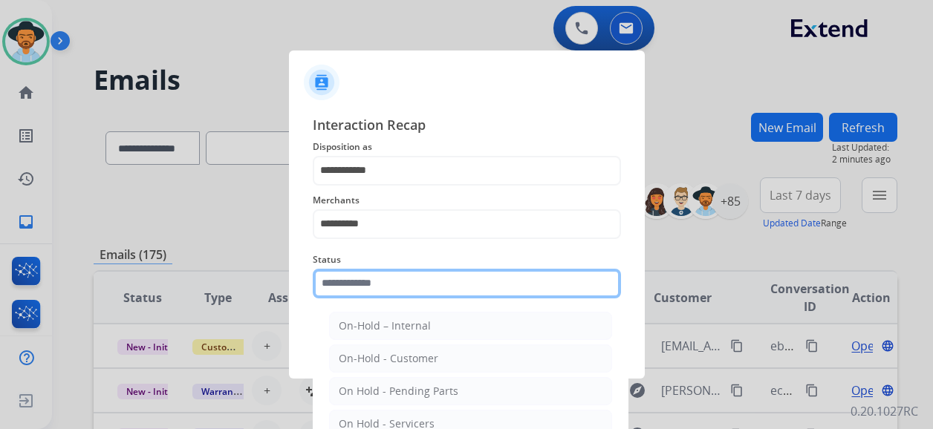 The height and width of the screenshot is (429, 933). Describe the element at coordinates (398, 391) in the screenshot. I see `div: On Hold - Pending Parts` at that location.